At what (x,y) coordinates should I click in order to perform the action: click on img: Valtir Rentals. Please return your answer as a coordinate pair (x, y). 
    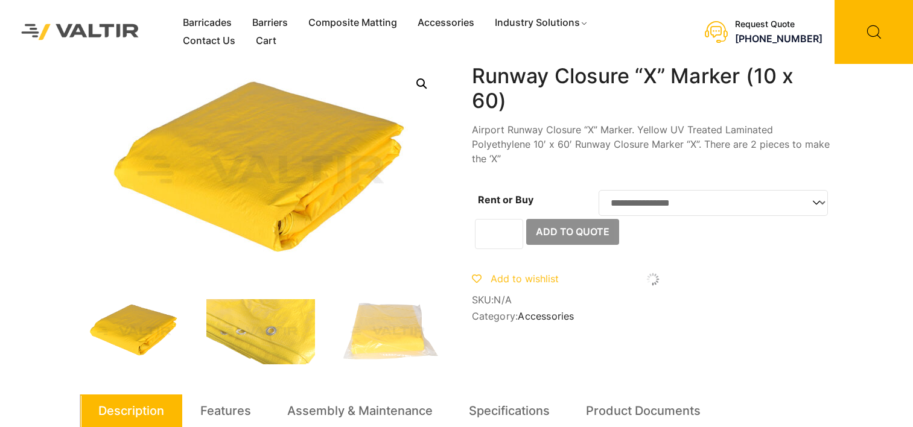
    Looking at the image, I should click on (80, 31).